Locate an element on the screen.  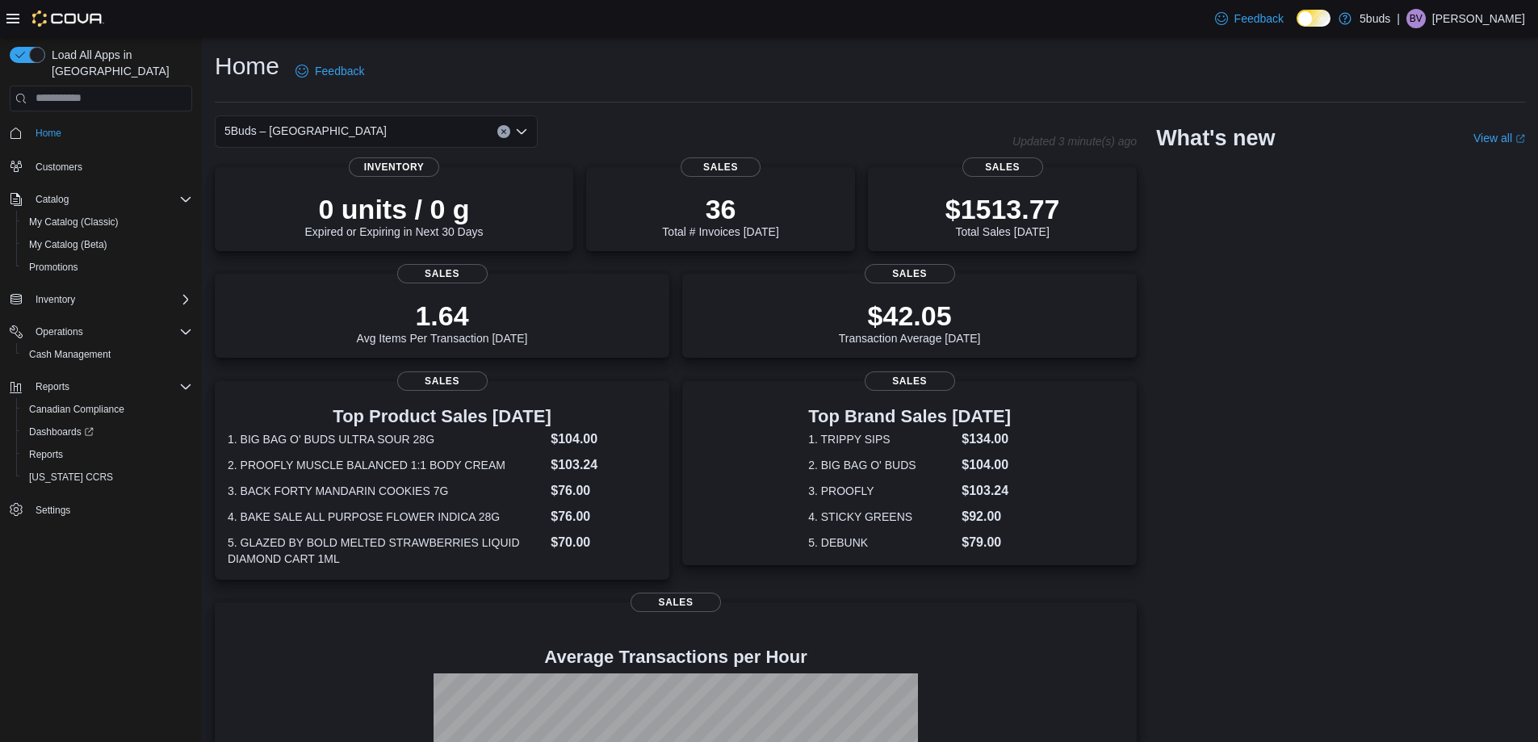
dt: 3. PROOFLY is located at coordinates (881, 491).